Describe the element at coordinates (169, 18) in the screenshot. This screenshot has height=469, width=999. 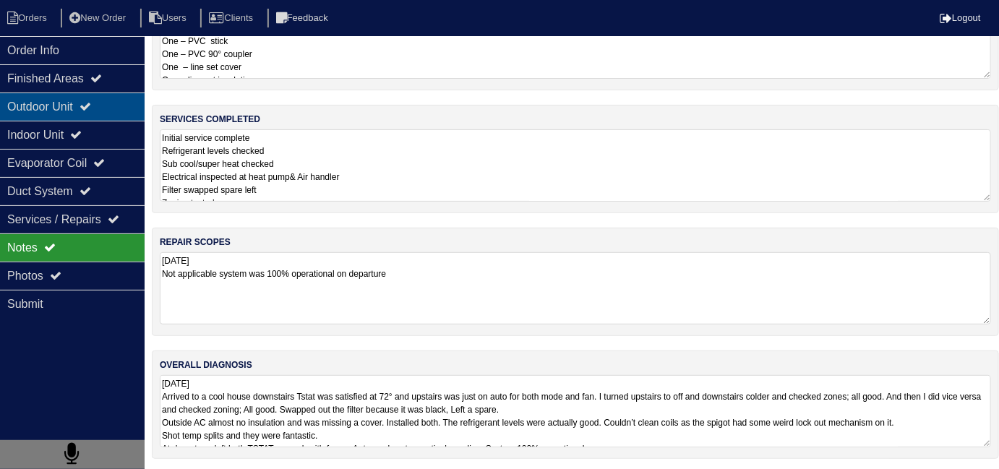
I see `li: Users` at that location.